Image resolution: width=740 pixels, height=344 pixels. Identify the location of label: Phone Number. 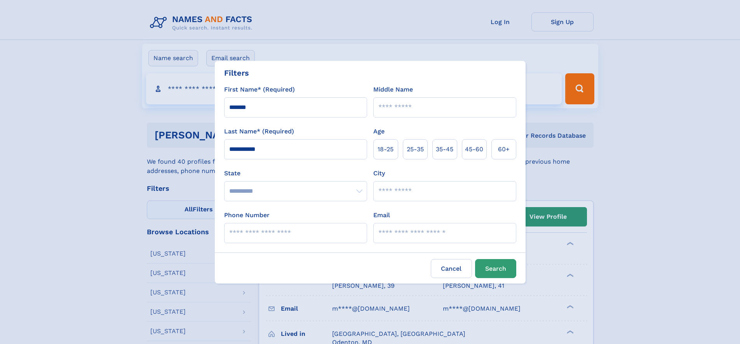
(247, 215).